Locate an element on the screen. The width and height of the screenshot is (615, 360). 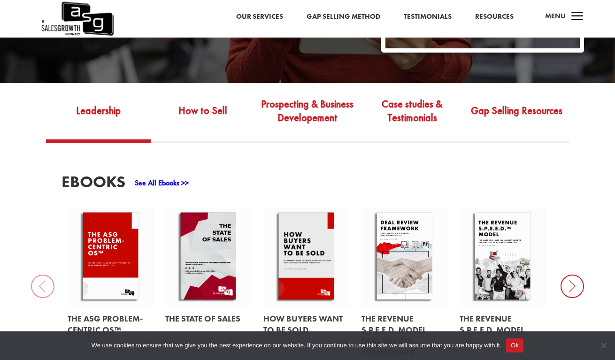
a: Gap Selling Method is located at coordinates (343, 17).